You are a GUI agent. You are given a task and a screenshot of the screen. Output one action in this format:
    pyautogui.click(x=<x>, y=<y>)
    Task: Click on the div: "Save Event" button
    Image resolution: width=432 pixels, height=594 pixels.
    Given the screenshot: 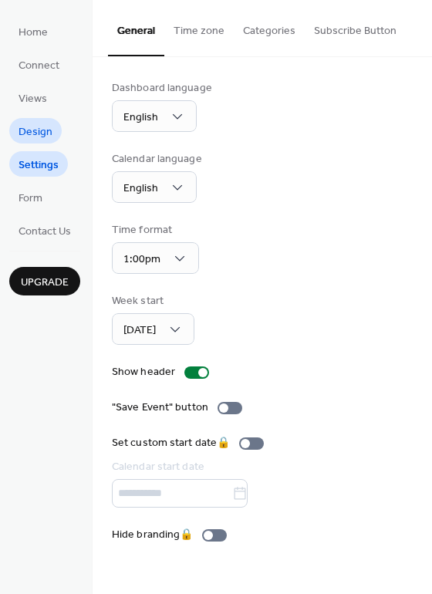 What is the action you would take?
    pyautogui.click(x=160, y=407)
    